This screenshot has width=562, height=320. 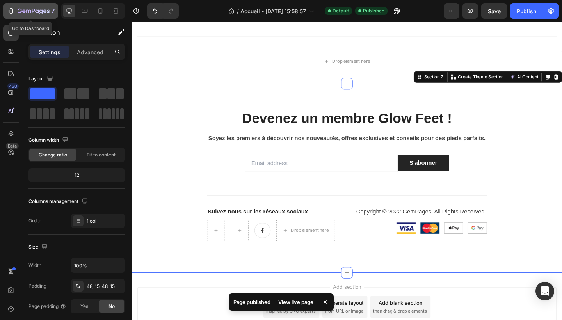 What do you see at coordinates (328, 60) in the screenshot?
I see `div: Section 7` at bounding box center [328, 60].